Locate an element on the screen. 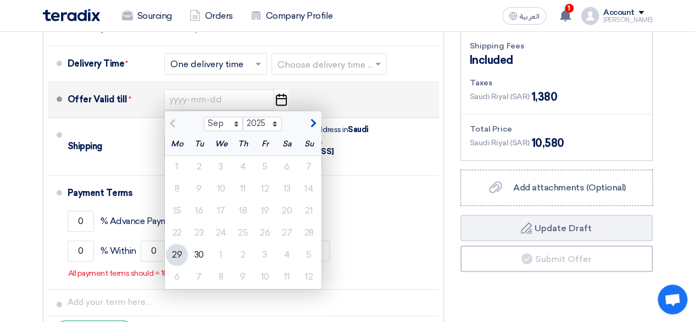  div: 18 is located at coordinates (243, 211).